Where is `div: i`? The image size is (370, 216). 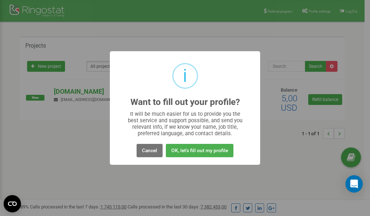
div: i is located at coordinates (185, 76).